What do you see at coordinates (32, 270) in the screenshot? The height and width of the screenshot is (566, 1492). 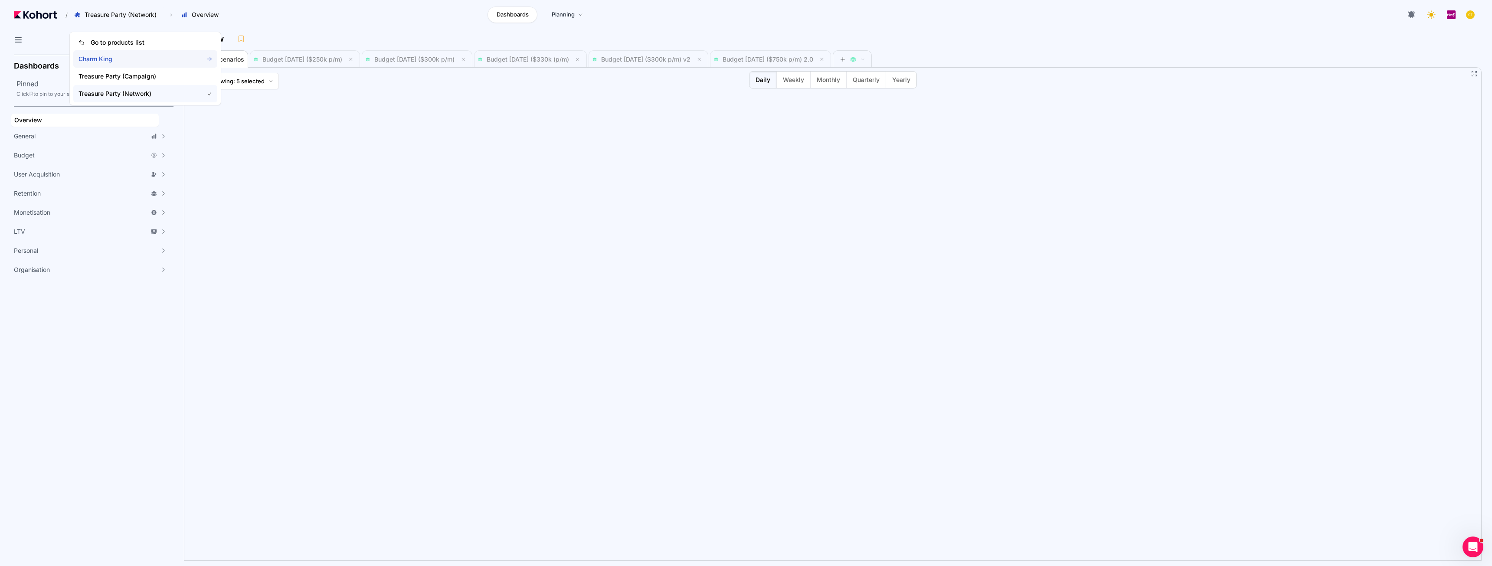 I see `span: Organisation` at bounding box center [32, 270].